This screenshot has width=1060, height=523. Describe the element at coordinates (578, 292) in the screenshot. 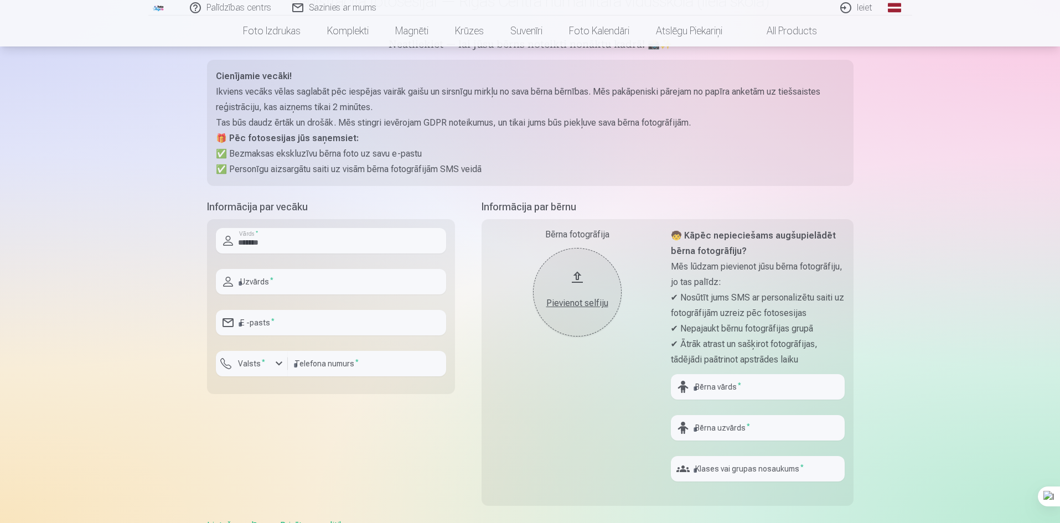

I see `button: Pievienot selfiju` at that location.